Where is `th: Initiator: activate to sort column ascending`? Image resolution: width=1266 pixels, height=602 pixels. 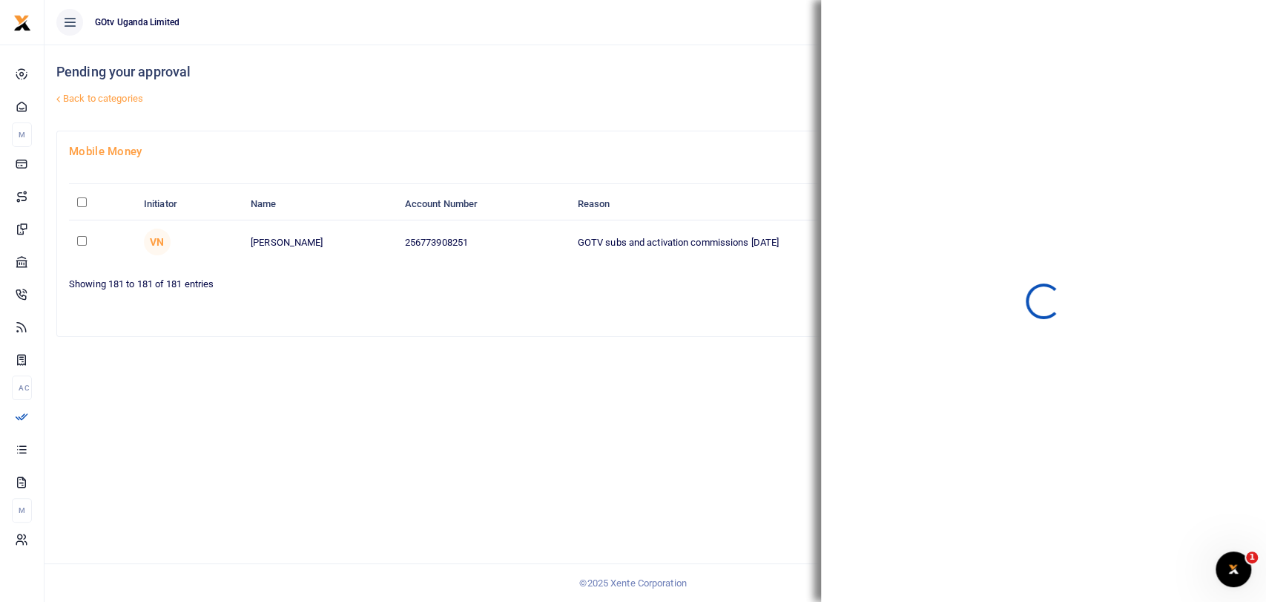 th: Initiator: activate to sort column ascending is located at coordinates (189, 204).